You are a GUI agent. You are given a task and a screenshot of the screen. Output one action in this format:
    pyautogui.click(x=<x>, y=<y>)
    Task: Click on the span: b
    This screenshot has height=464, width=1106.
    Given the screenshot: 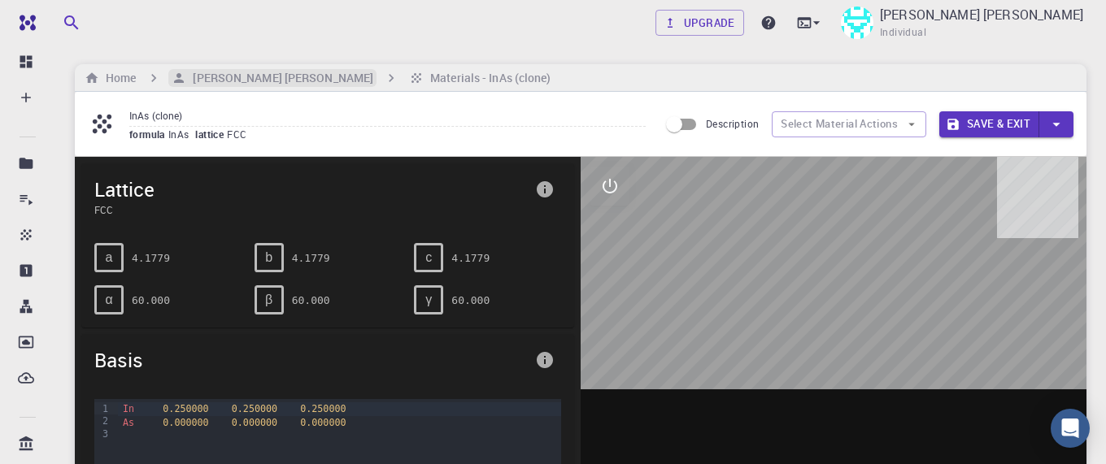 What is the action you would take?
    pyautogui.click(x=268, y=258)
    